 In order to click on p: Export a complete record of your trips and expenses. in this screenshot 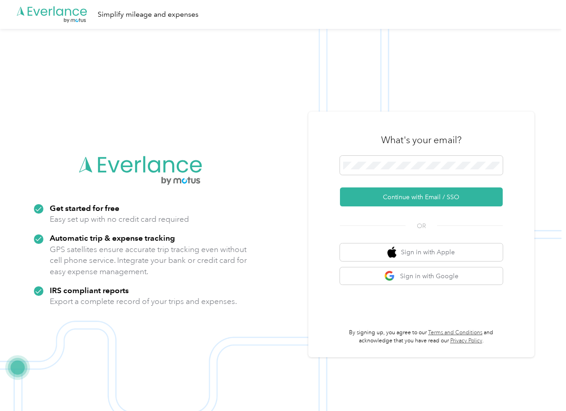, I will do `click(143, 301)`.